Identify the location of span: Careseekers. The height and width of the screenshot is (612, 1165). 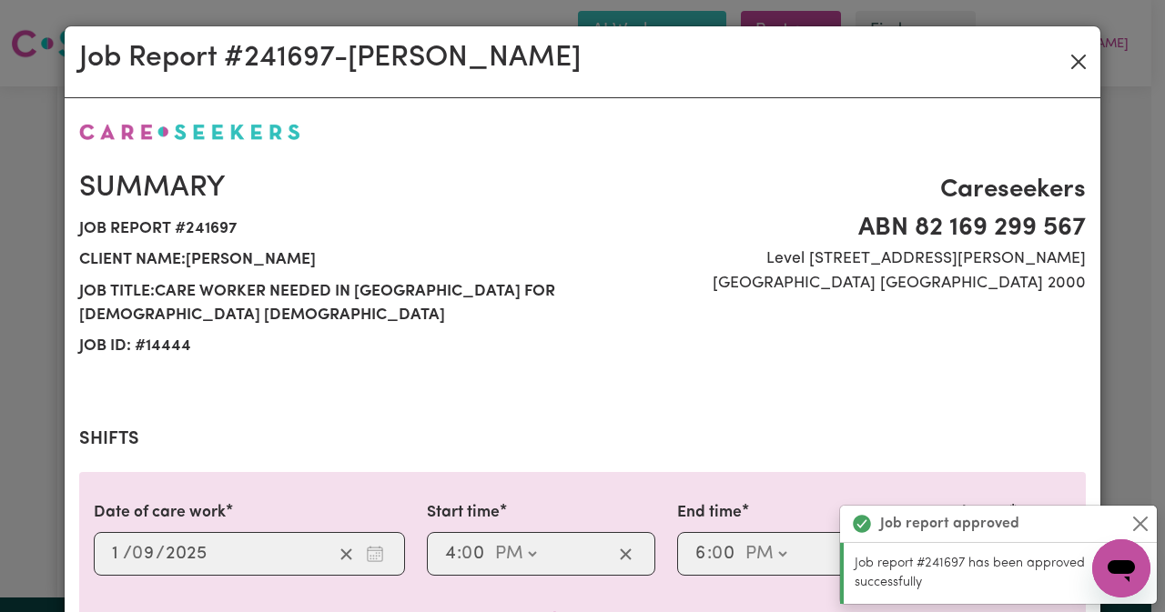
(839, 190).